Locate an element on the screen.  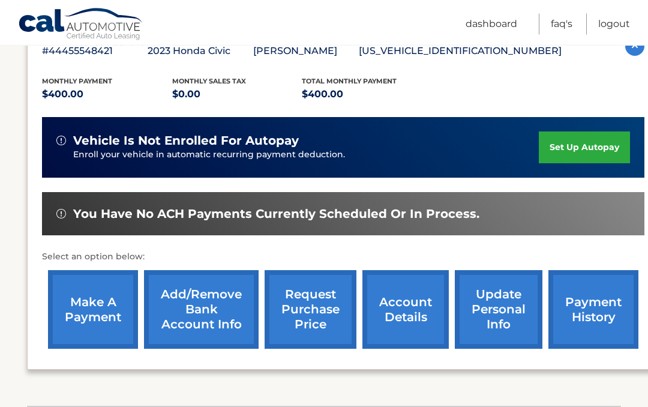
a: account details is located at coordinates (406, 310).